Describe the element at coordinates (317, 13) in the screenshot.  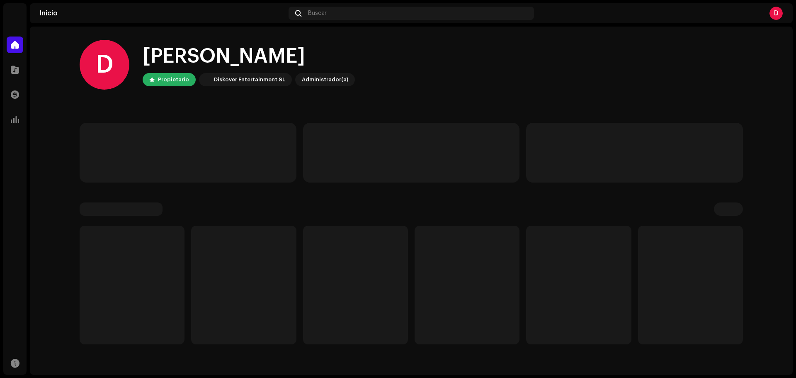
I see `span: Buscar` at that location.